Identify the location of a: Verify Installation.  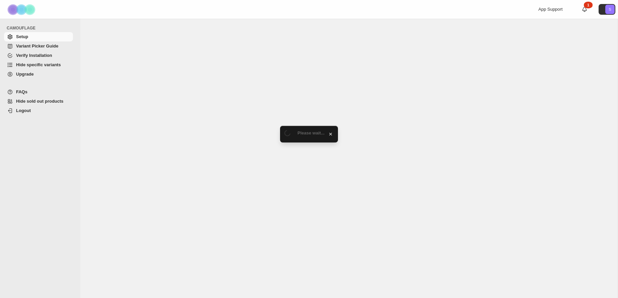
(38, 56).